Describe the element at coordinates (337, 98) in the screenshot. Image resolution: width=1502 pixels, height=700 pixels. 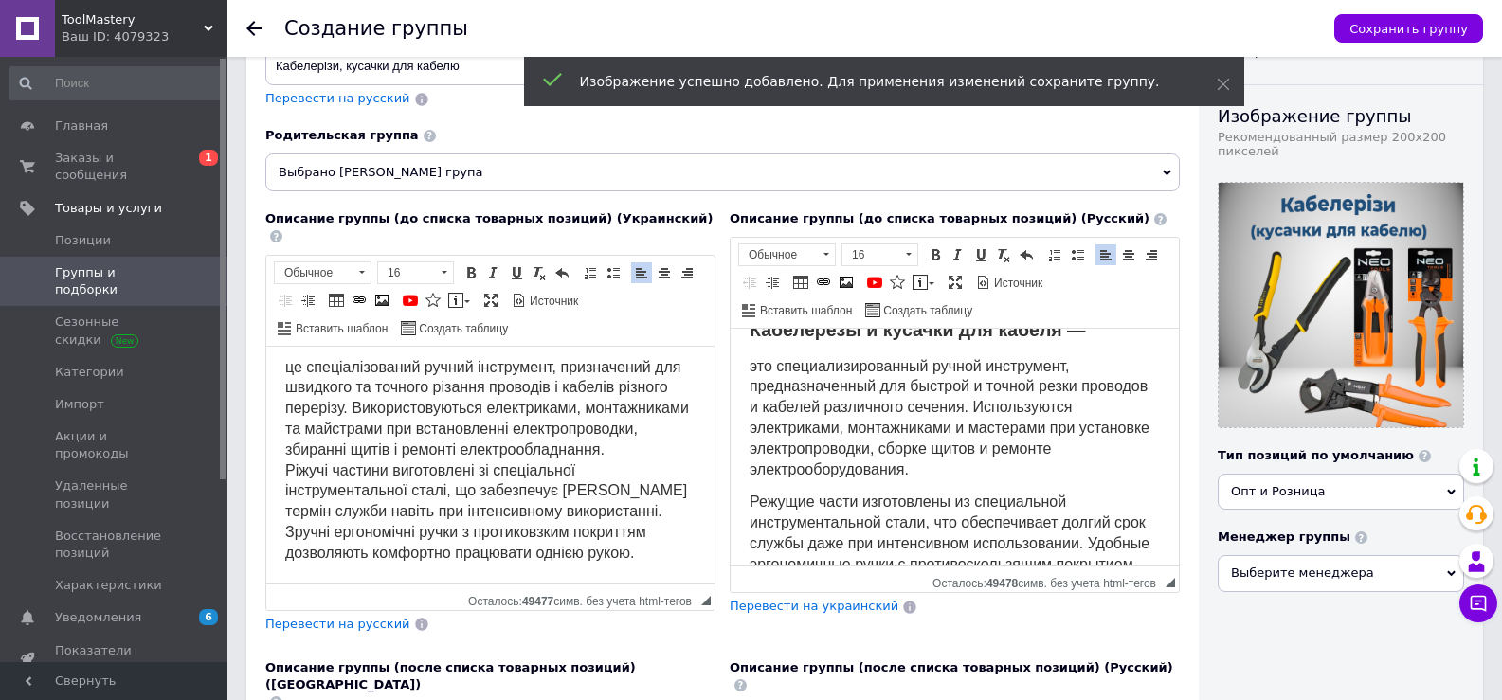
I see `span: Перевести на русский` at that location.